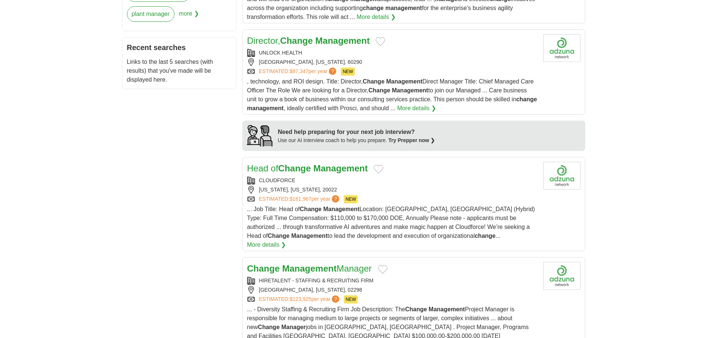 Image resolution: width=707 pixels, height=338 pixels. Describe the element at coordinates (308, 40) in the screenshot. I see `a: Director,Change Management` at that location.